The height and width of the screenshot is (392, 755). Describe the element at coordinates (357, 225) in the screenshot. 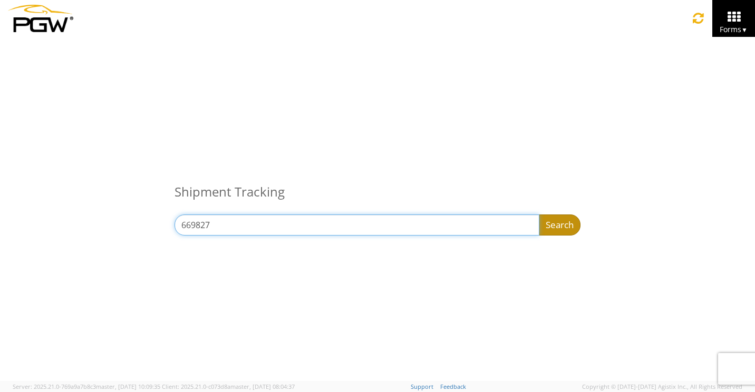

I see `input: Enter the Reference Number, Pro Number, Bill of Lading, or Agistix Number (at least 4 chars)` at that location.